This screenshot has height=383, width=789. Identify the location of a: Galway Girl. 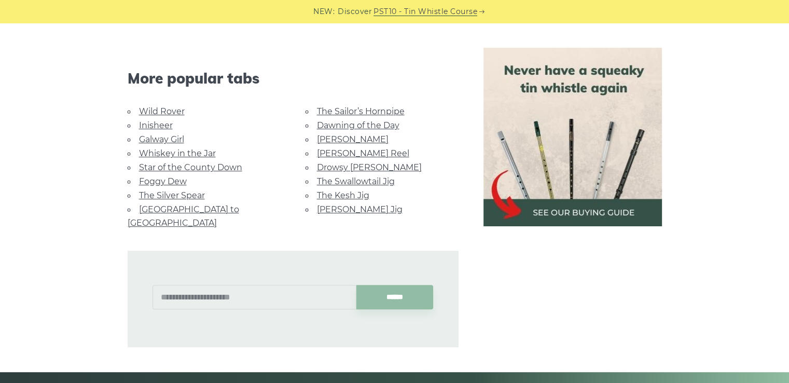
(161, 139).